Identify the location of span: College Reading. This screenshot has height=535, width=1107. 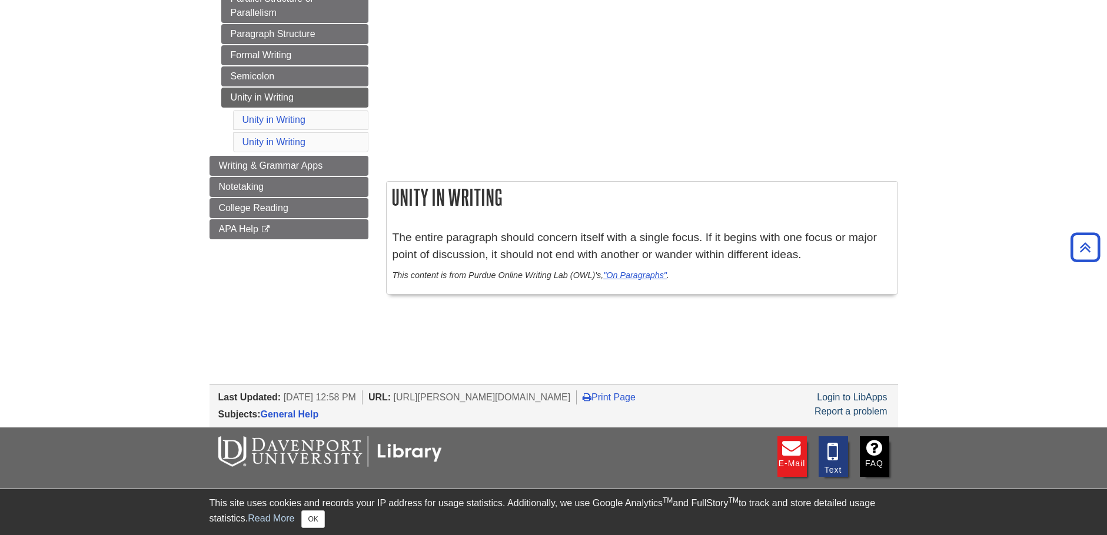
(254, 208).